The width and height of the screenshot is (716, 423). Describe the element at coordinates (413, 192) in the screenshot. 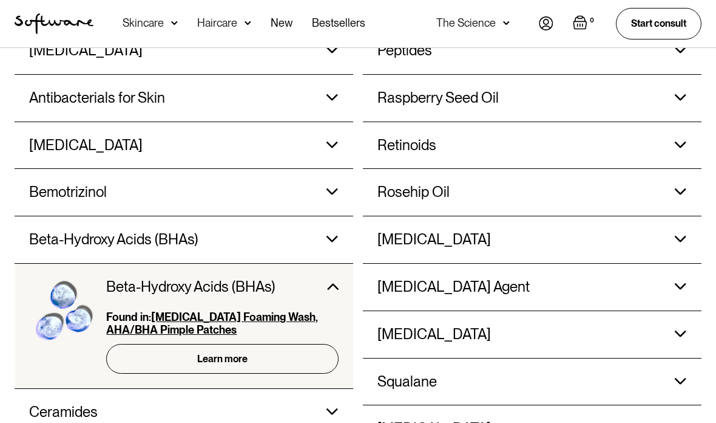

I see `h3: Rosehip Oil` at that location.